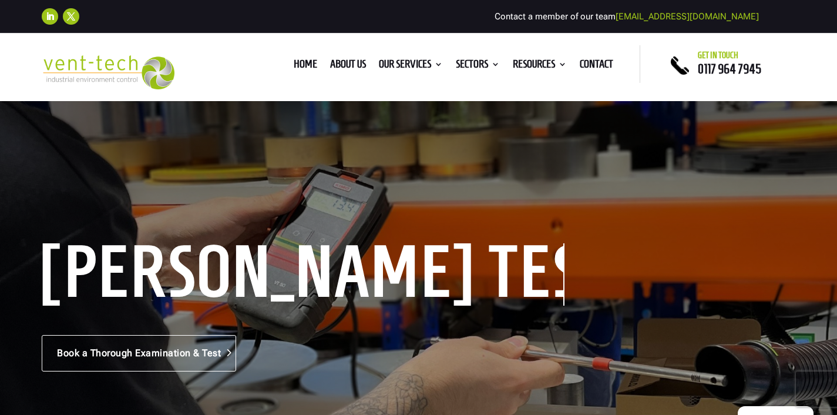  What do you see at coordinates (139, 353) in the screenshot?
I see `a: Book a Thorough Examination & Test` at bounding box center [139, 353].